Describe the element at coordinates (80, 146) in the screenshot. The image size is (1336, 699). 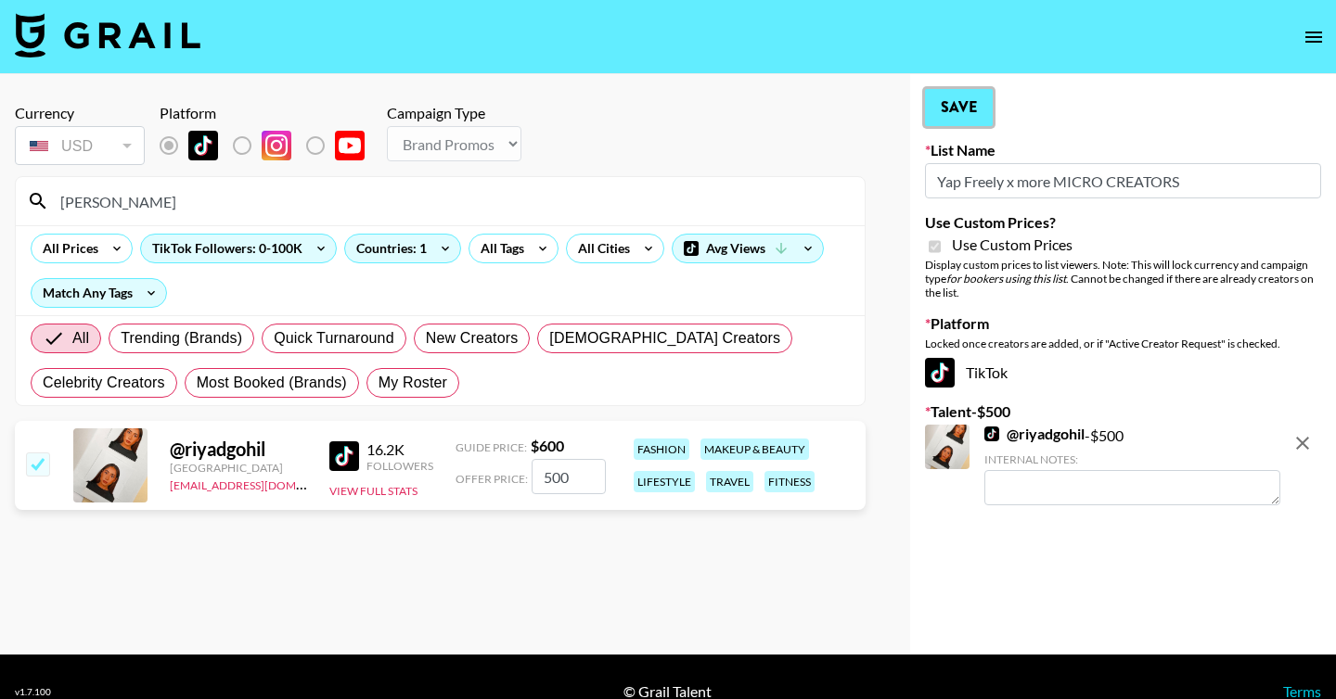
I see `div: USD` at that location.